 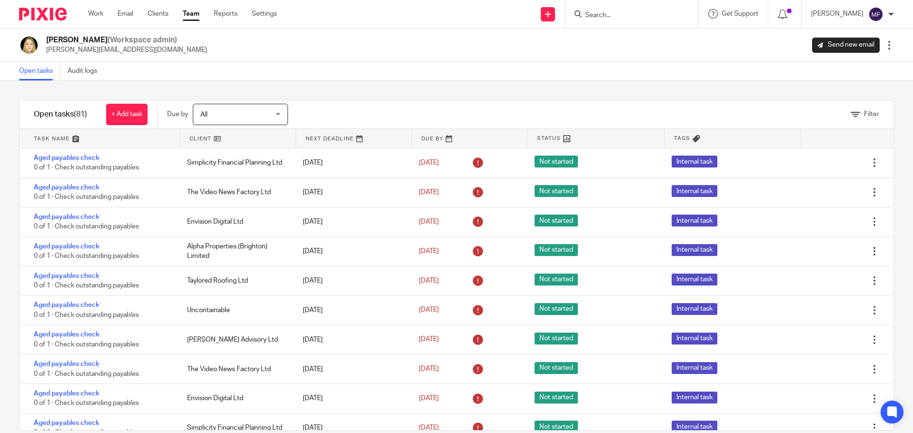 I want to click on h1: Open tasks, so click(x=60, y=114).